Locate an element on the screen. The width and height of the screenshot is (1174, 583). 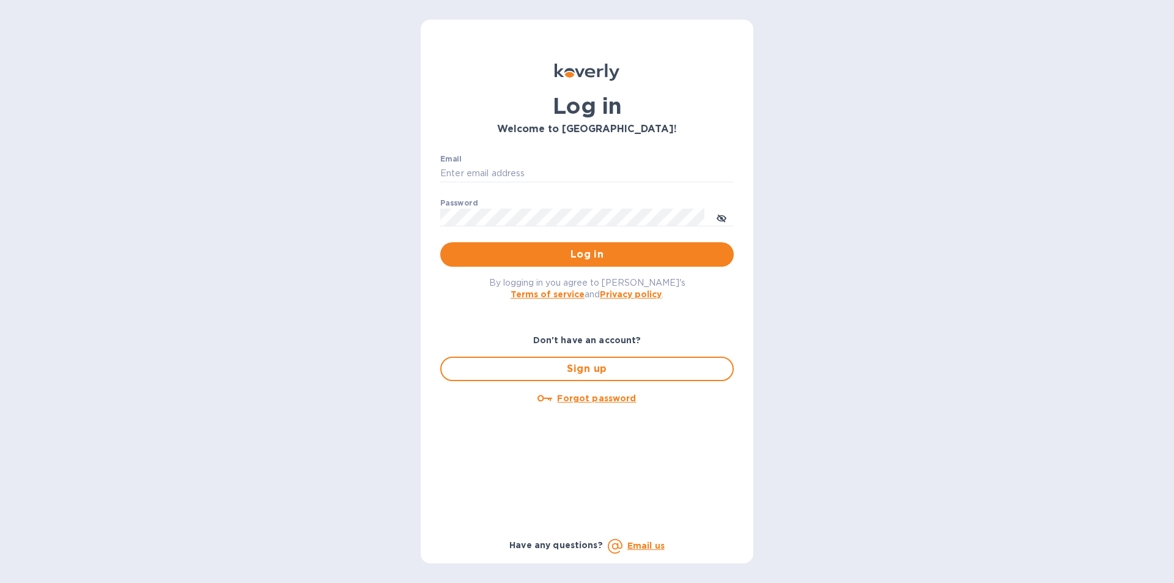
label: Email is located at coordinates (451, 159).